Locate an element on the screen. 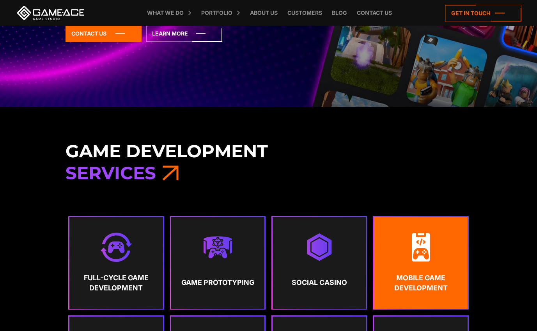  a: Mobile Game Development is located at coordinates (421, 263).